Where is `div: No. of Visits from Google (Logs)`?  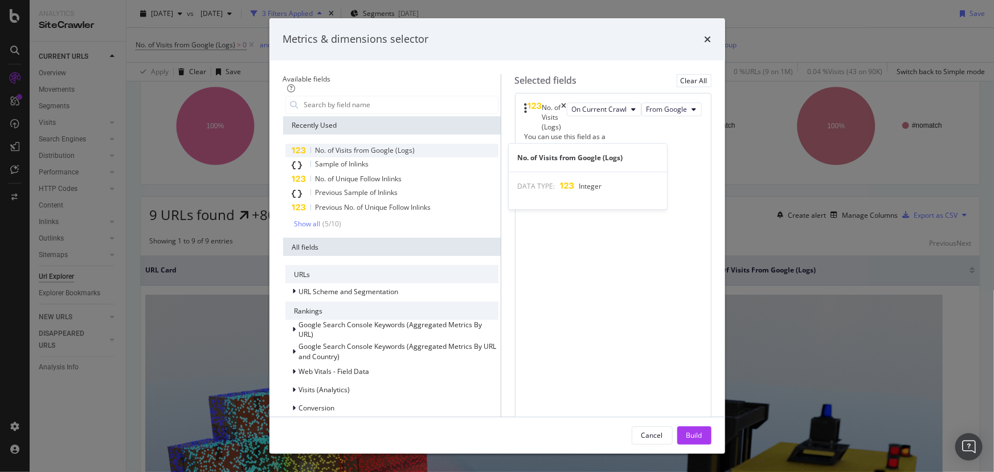 div: No. of Visits from Google (Logs) is located at coordinates (588, 157).